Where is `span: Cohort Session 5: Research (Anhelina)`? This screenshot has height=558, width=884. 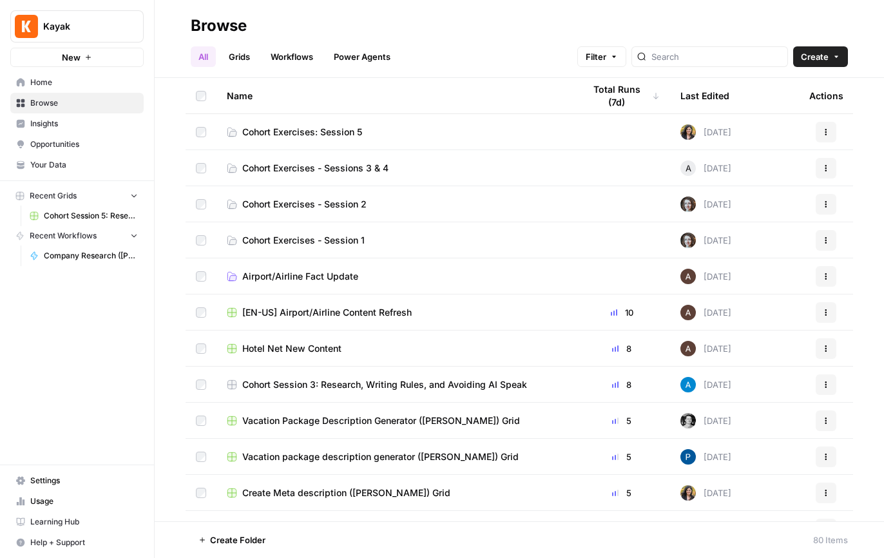
span: Cohort Session 5: Research (Anhelina) is located at coordinates (91, 216).